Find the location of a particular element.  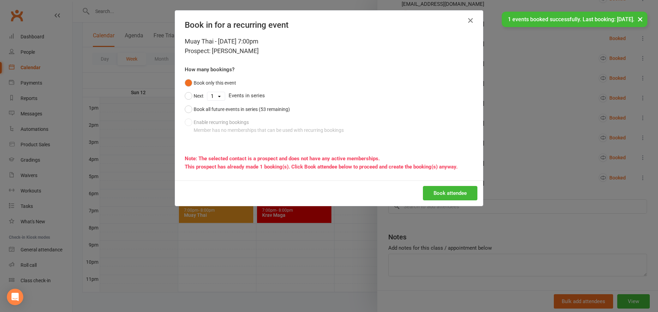

button: Close is located at coordinates (470, 21).